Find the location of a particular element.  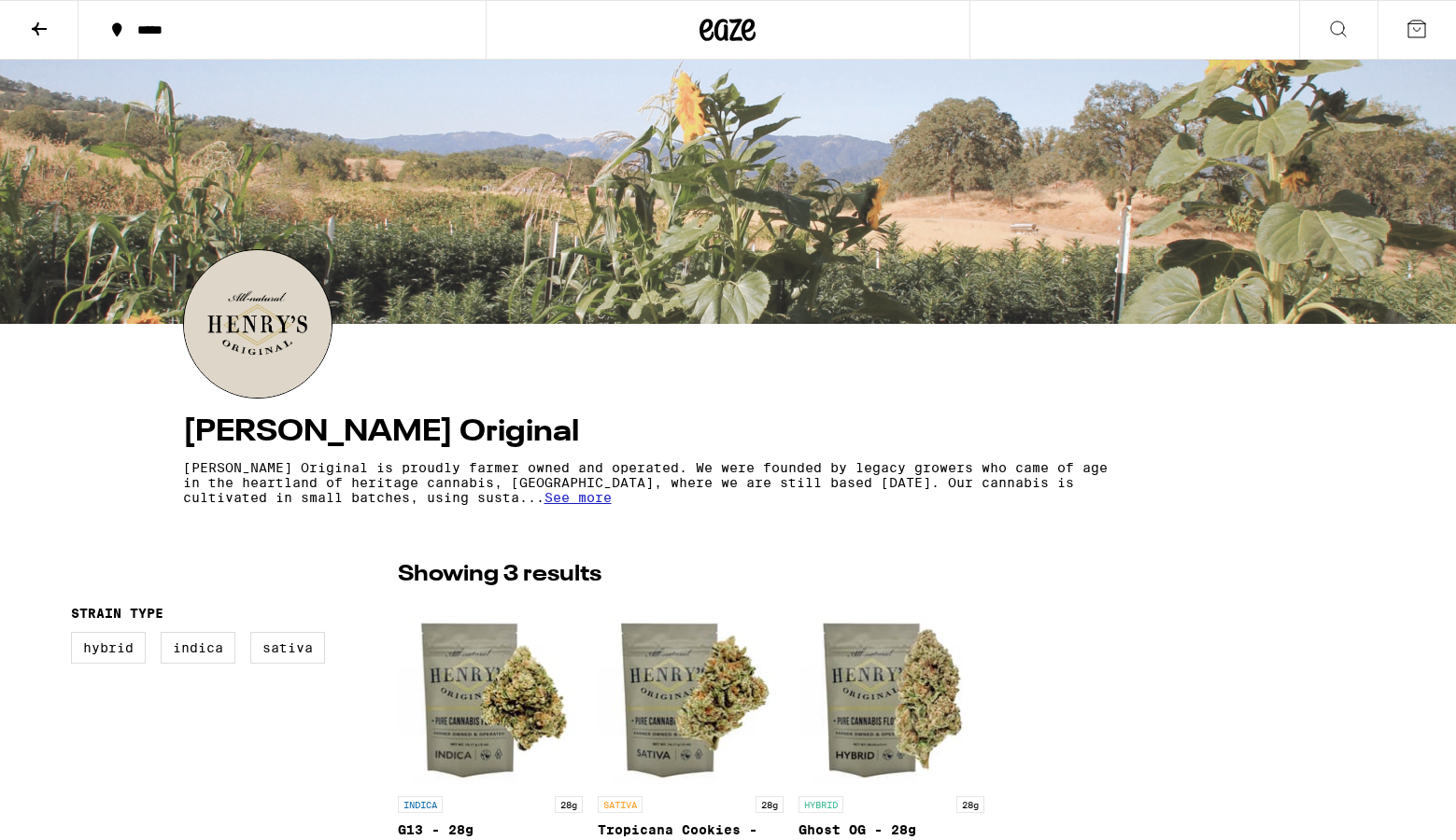

label: Sativa is located at coordinates (288, 647).